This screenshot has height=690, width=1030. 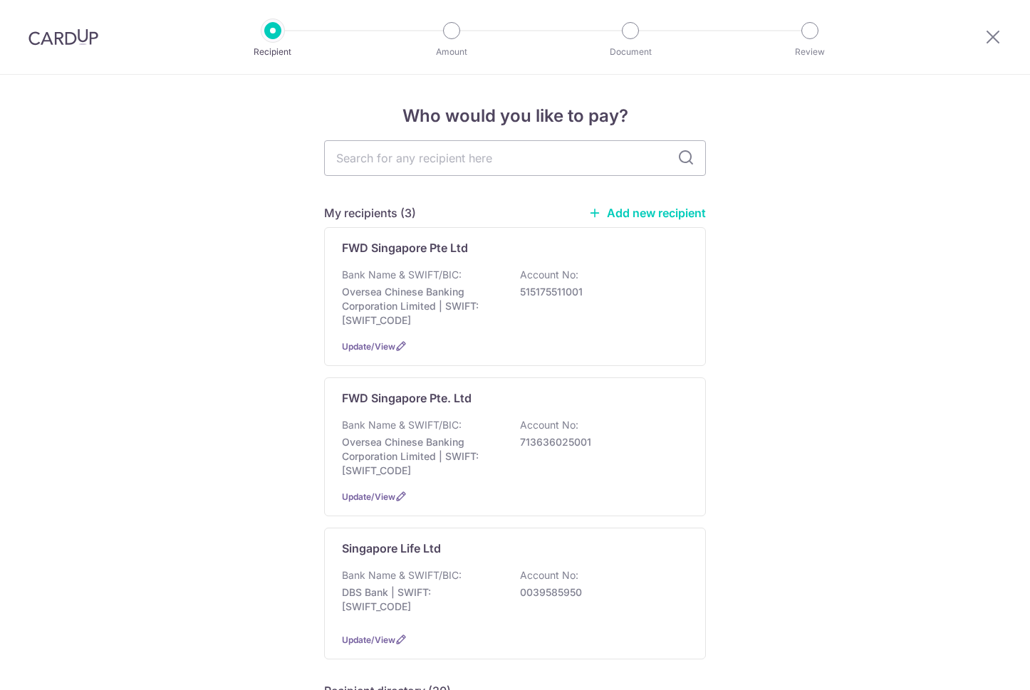 What do you see at coordinates (391, 549) in the screenshot?
I see `p: Singapore Life Ltd` at bounding box center [391, 549].